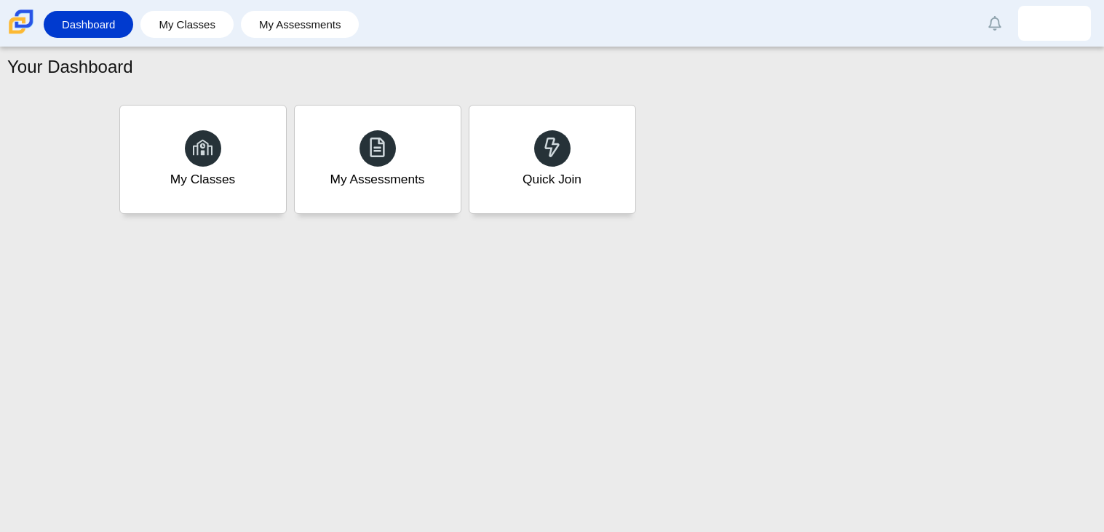 This screenshot has width=1104, height=532. What do you see at coordinates (203, 179) in the screenshot?
I see `div: My Classes` at bounding box center [203, 179].